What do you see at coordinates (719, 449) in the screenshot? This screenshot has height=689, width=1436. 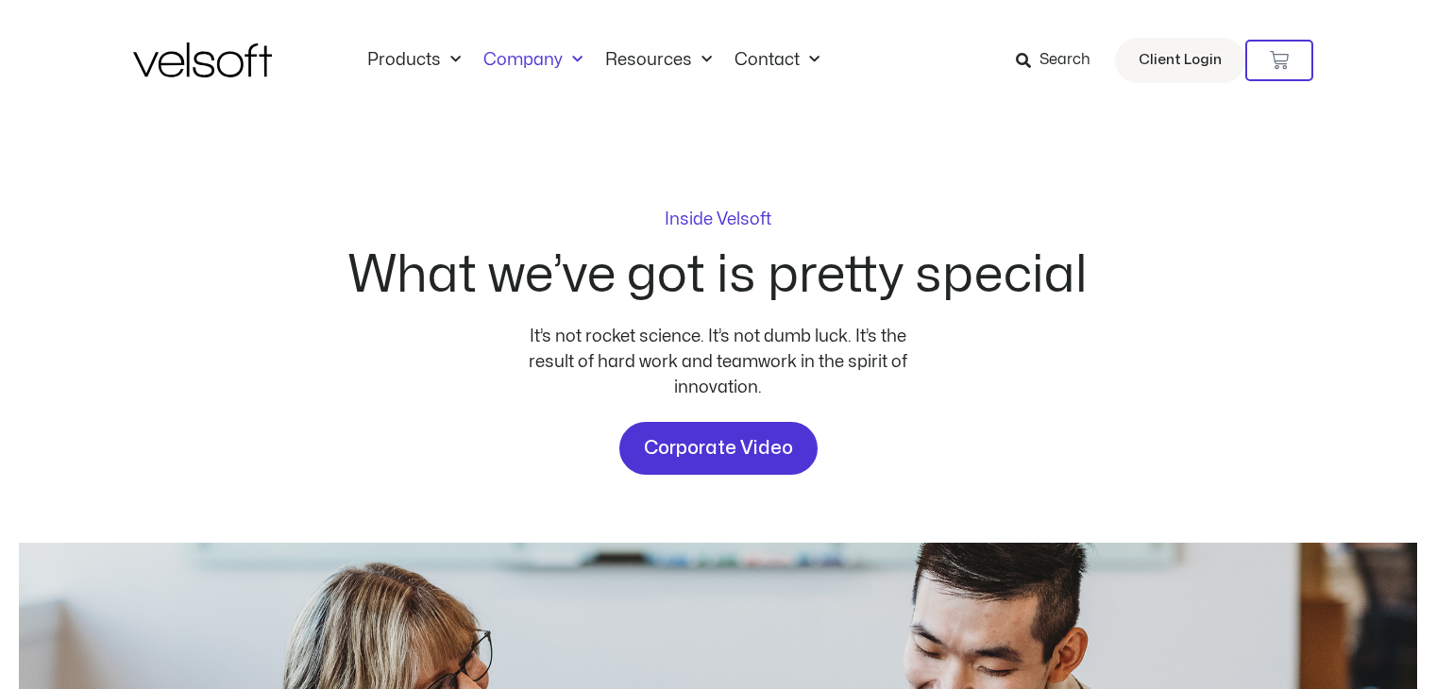 I see `a: Corporate Video` at bounding box center [719, 449].